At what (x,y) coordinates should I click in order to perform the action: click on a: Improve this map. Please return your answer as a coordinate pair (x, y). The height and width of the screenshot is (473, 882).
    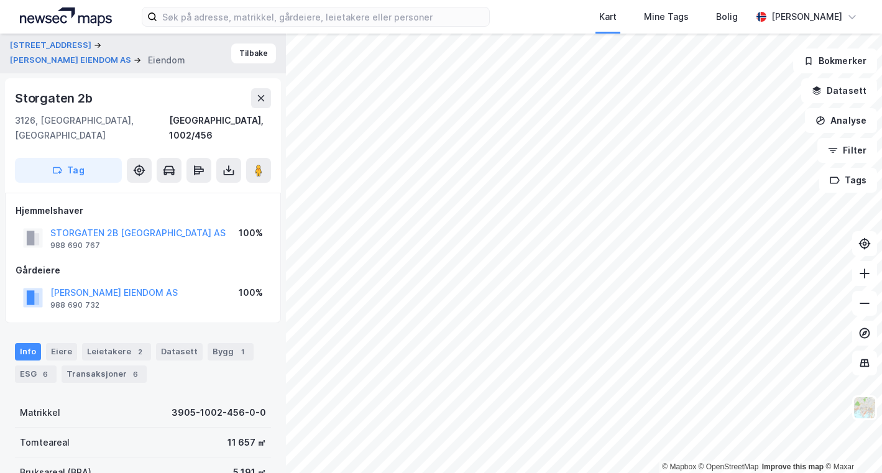
    Looking at the image, I should click on (792, 467).